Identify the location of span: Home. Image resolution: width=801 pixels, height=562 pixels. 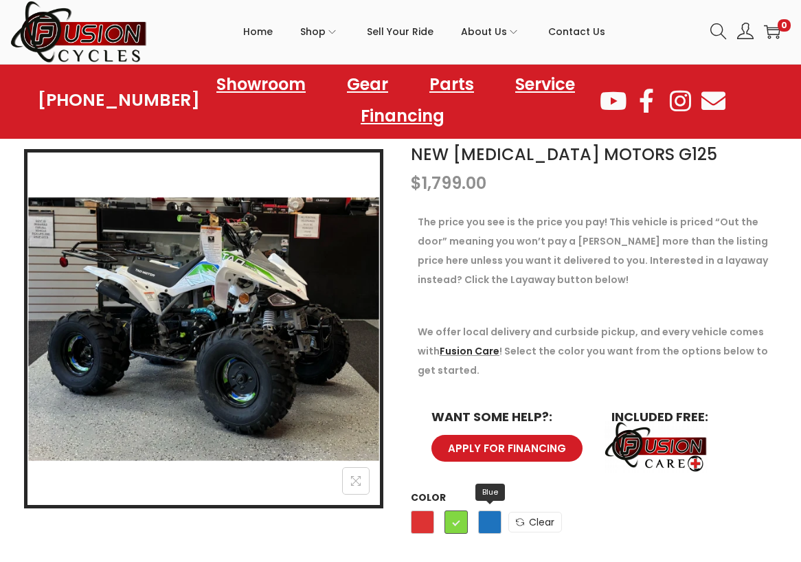
(257, 32).